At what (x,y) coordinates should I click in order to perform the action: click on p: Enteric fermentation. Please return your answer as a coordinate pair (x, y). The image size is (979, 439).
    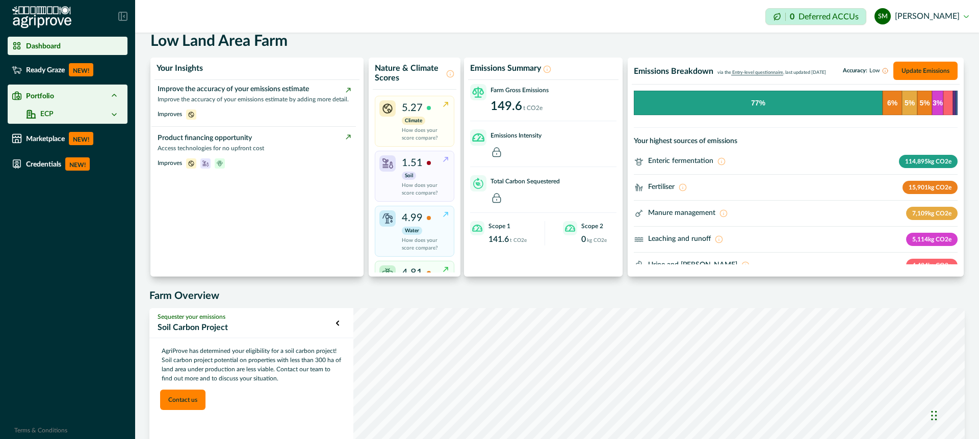
    Looking at the image, I should click on (681, 161).